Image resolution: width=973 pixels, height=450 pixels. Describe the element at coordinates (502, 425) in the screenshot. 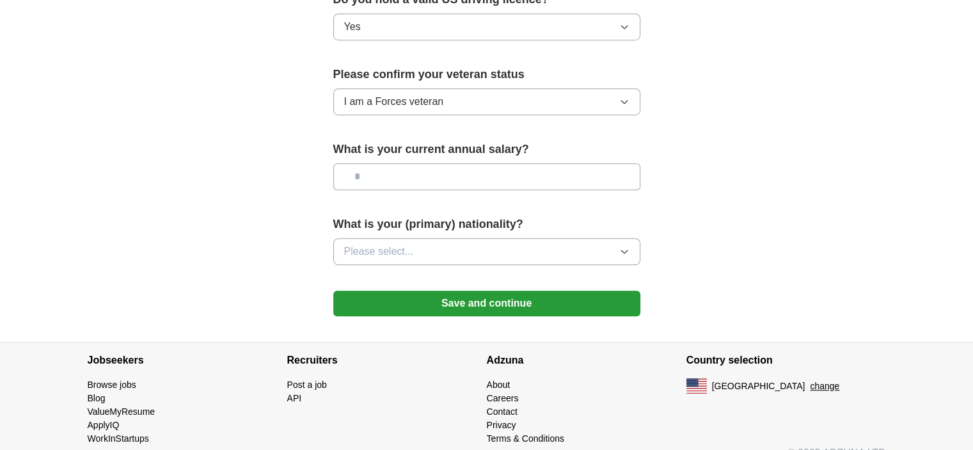

I see `a: Privacy` at that location.